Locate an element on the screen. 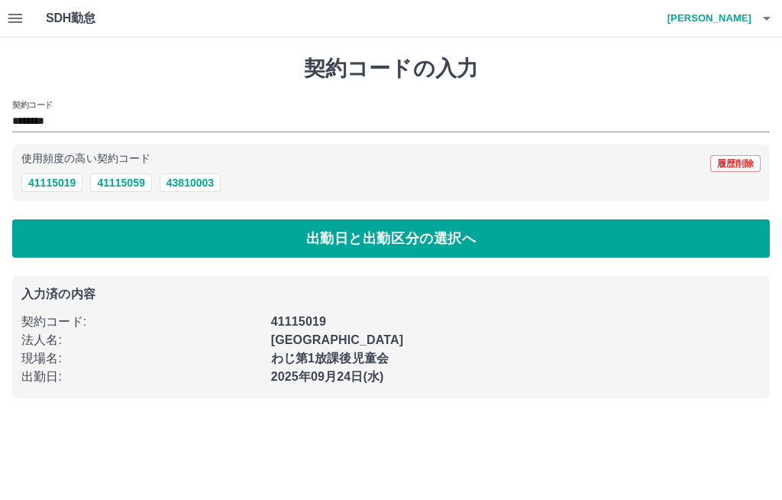 The image size is (782, 500). button: 出勤日と出勤区分の選択へ is located at coordinates (391, 238).